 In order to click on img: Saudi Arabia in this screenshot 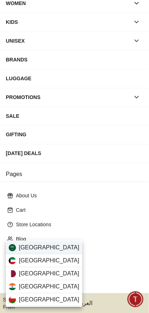, I will do `click(12, 248)`.